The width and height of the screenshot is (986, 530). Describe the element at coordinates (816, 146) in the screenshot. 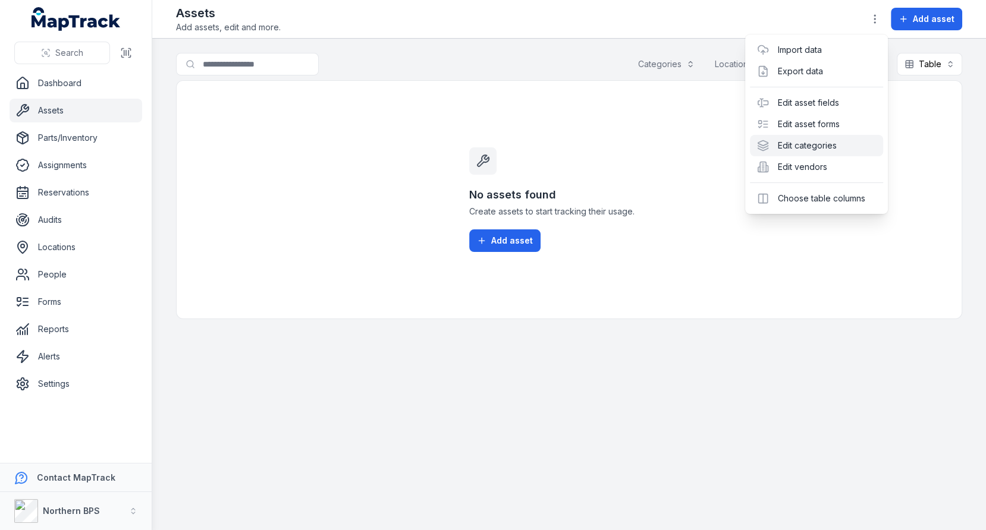

I see `div: Edit categories` at that location.